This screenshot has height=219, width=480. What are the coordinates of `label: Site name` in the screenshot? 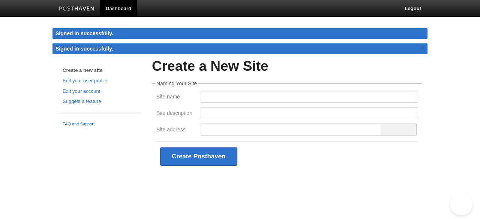 It's located at (176, 97).